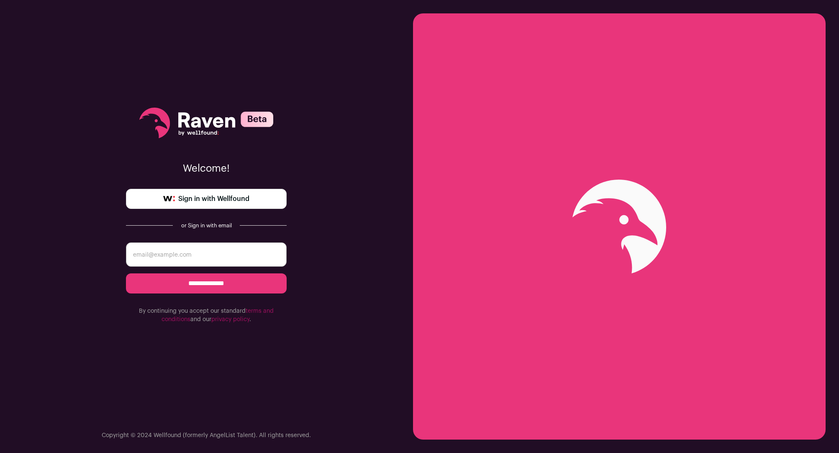  I want to click on input: email@example.com, so click(206, 254).